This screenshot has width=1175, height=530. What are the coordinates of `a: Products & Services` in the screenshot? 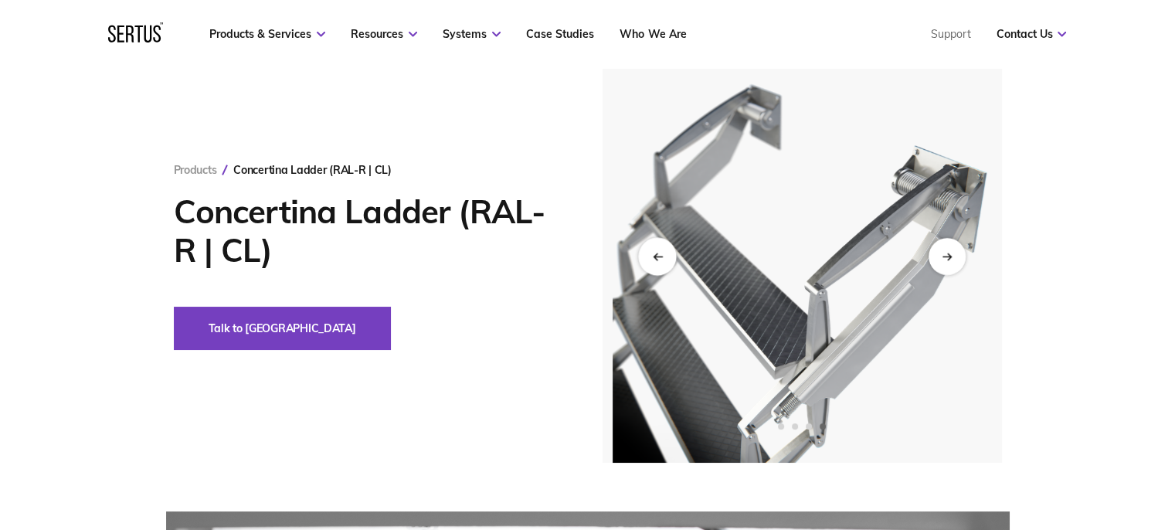 It's located at (267, 34).